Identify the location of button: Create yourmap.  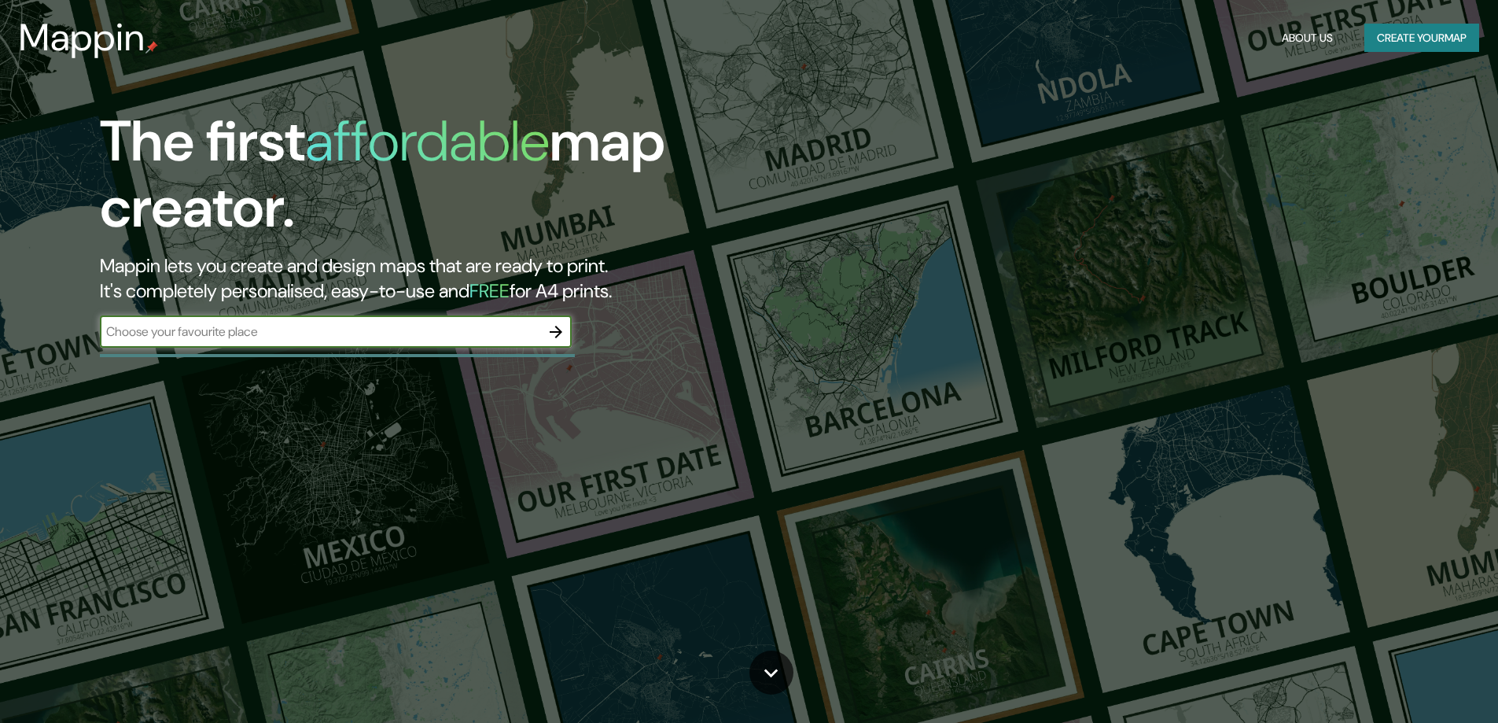
(1422, 38).